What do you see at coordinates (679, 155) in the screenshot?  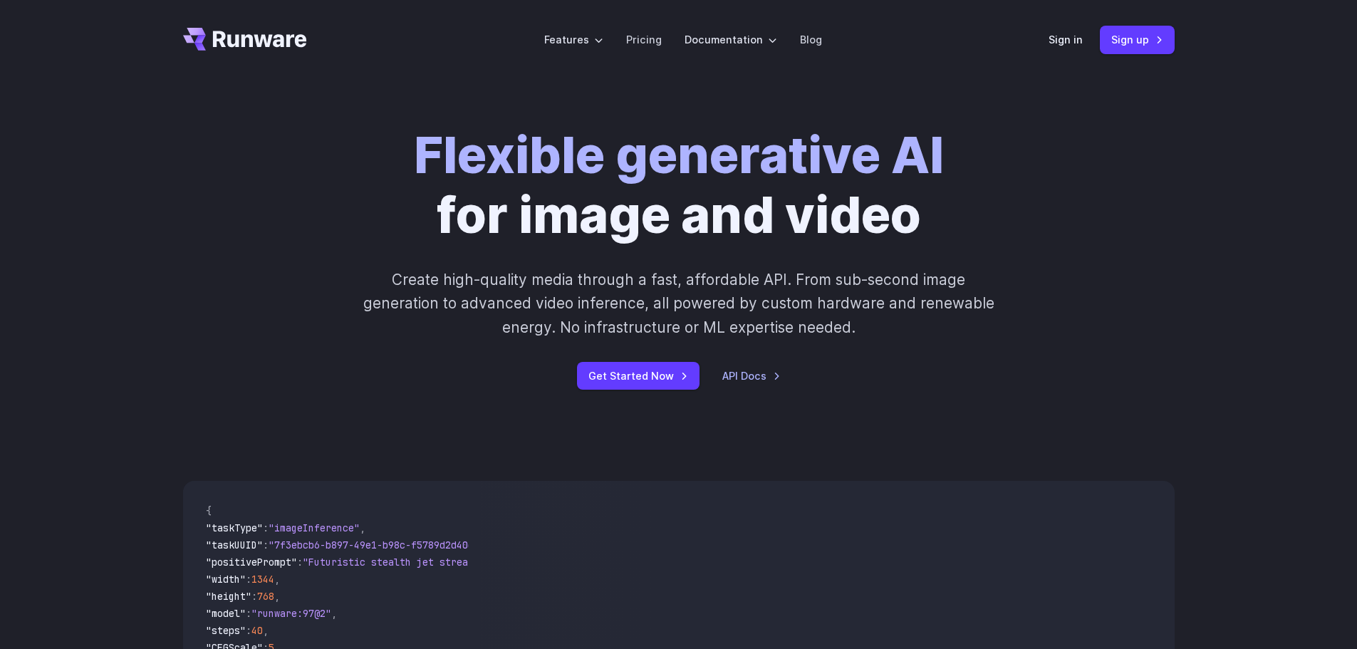 I see `strong: Flexible generative AI` at bounding box center [679, 155].